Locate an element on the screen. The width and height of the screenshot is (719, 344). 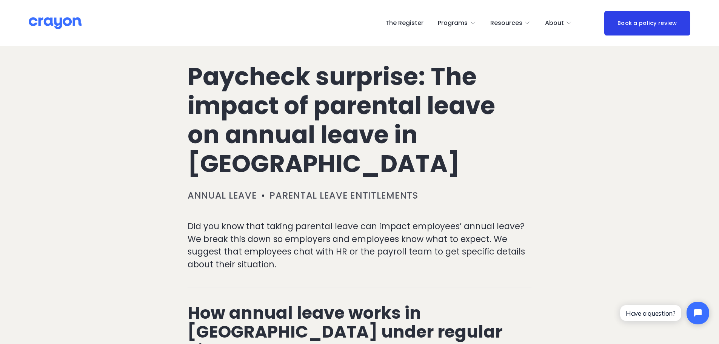
a: Parental leave entitlements is located at coordinates (343, 195).